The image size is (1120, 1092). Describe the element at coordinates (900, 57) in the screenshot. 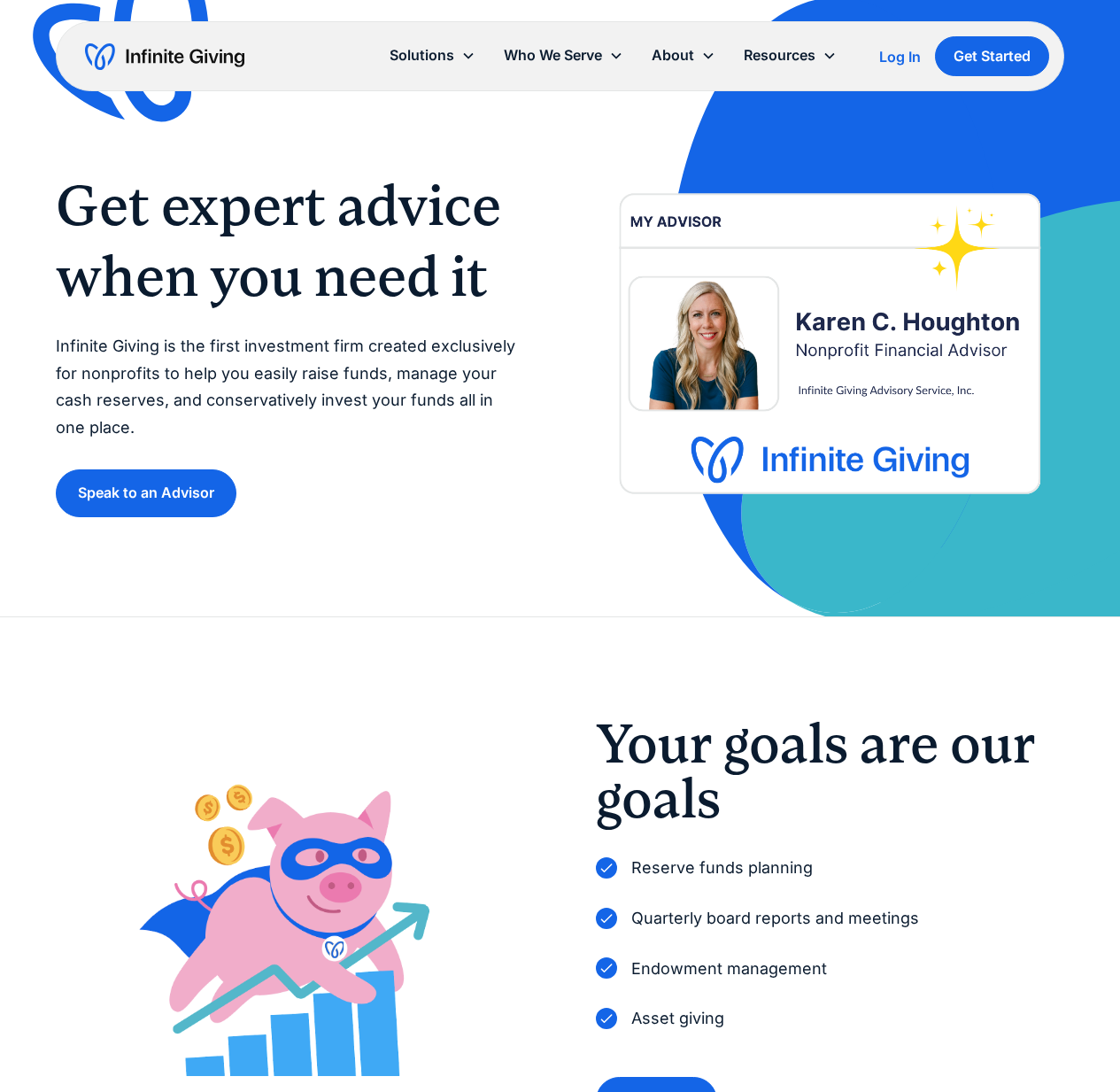

I see `div: Log In` at that location.